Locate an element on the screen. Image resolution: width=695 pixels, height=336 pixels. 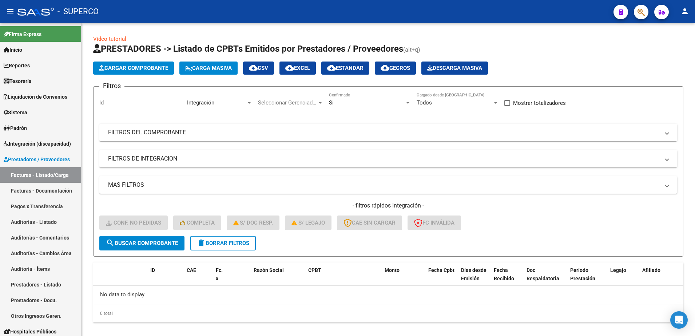
span: Tesorería is located at coordinates (17, 81).